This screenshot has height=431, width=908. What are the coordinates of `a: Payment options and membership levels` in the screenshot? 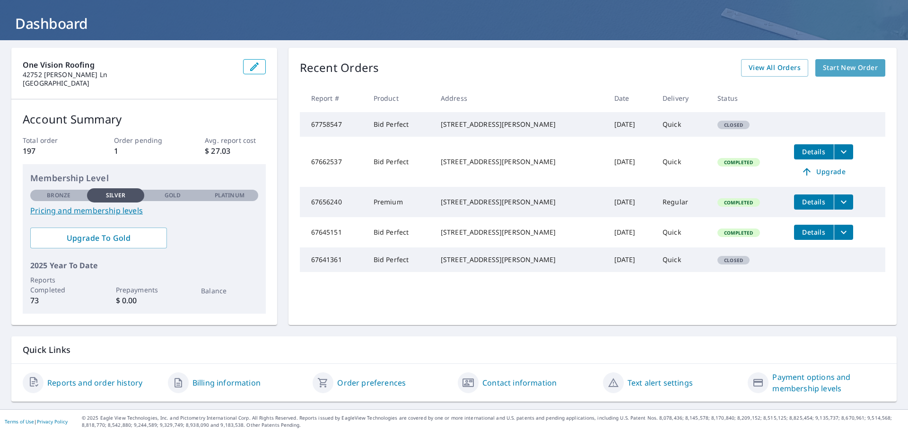 It's located at (829, 383).